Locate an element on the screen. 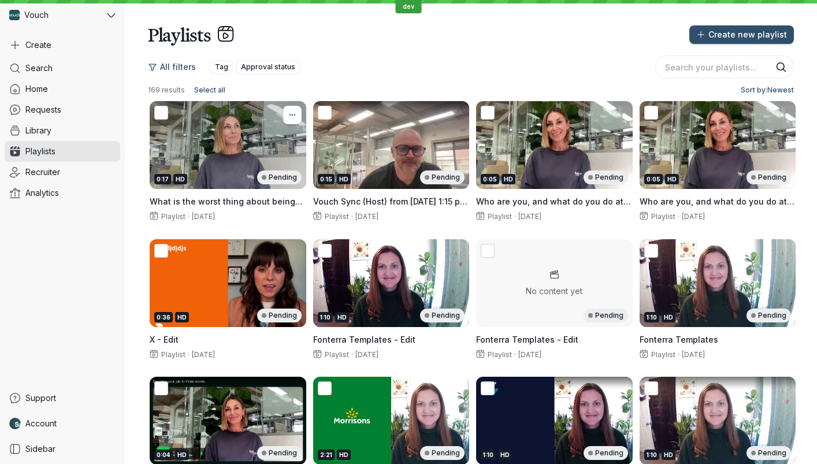  button: Create is located at coordinates (62, 45).